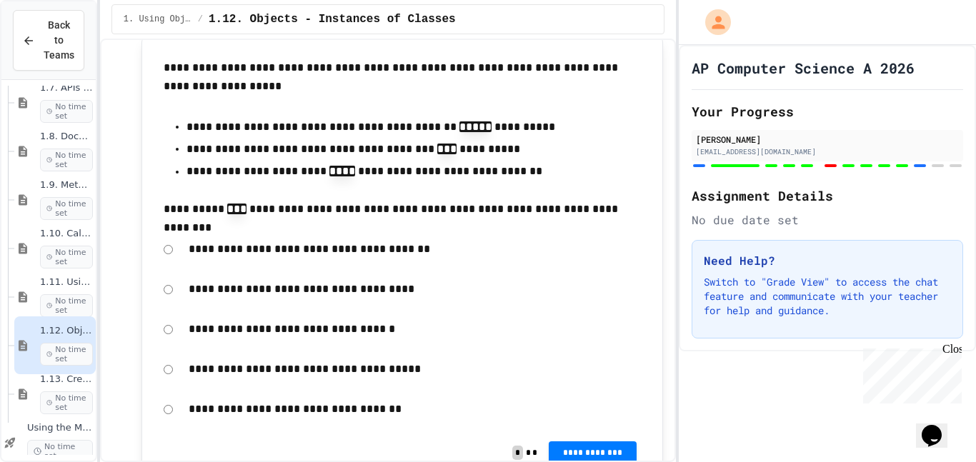 The width and height of the screenshot is (976, 462). What do you see at coordinates (66, 185) in the screenshot?
I see `span: 1.9. Method Signatures` at bounding box center [66, 185].